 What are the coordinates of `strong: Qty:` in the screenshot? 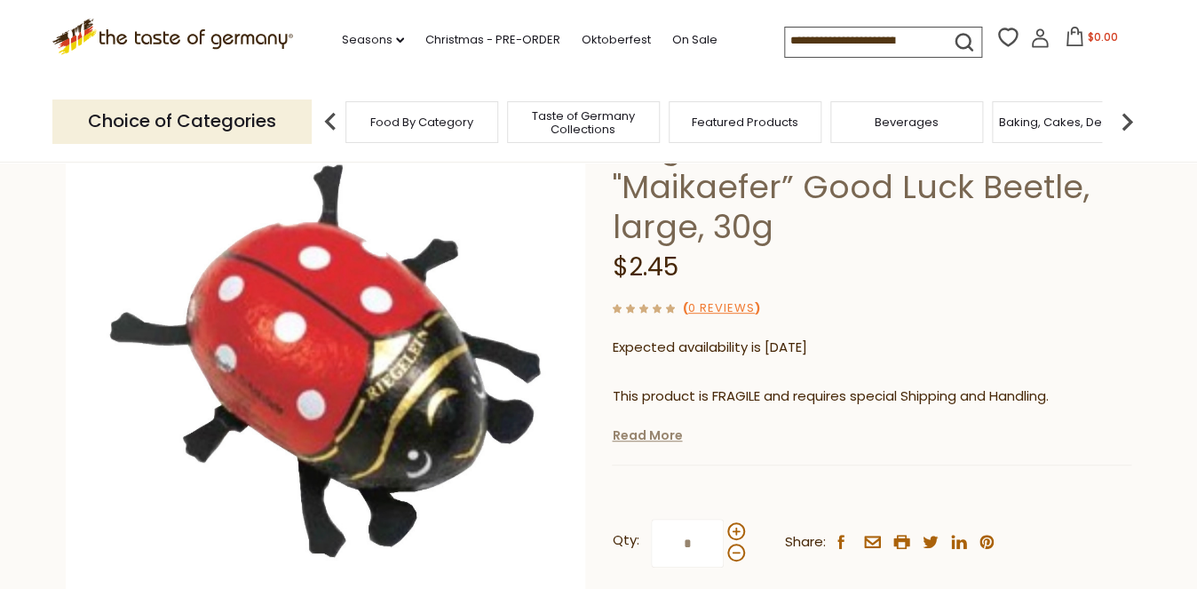 It's located at (625, 540).